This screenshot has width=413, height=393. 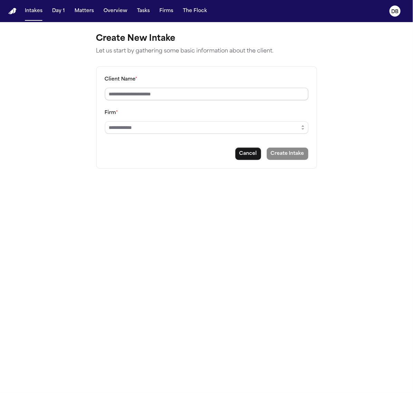 What do you see at coordinates (143, 11) in the screenshot?
I see `a: Tasks` at bounding box center [143, 11].